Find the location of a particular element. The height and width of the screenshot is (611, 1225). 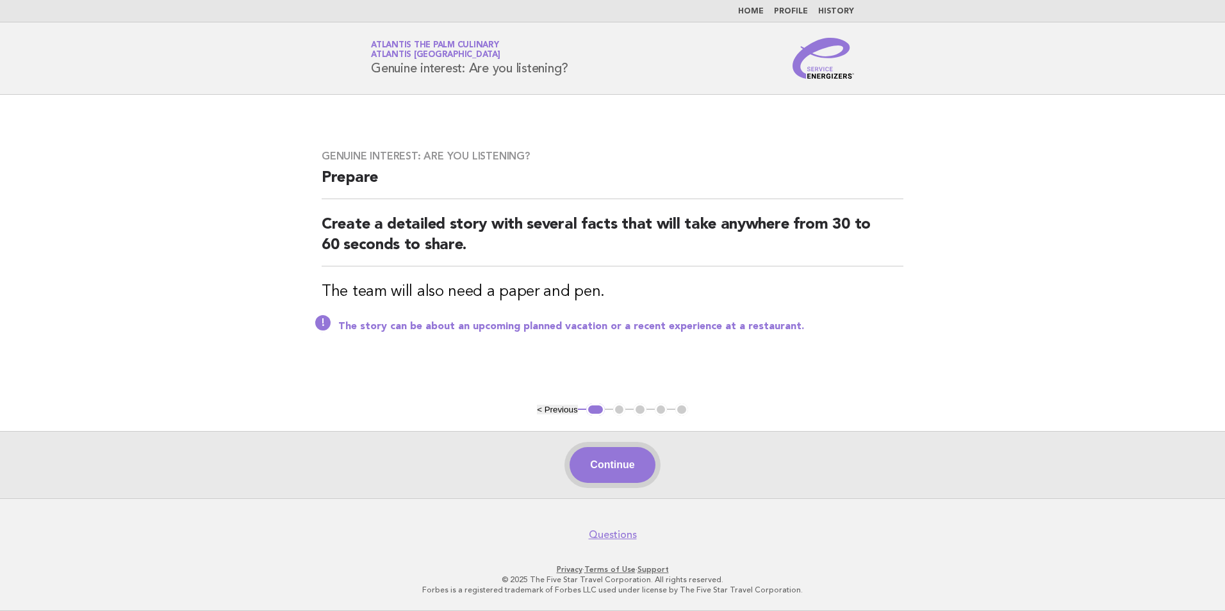

a: History is located at coordinates (836, 12).